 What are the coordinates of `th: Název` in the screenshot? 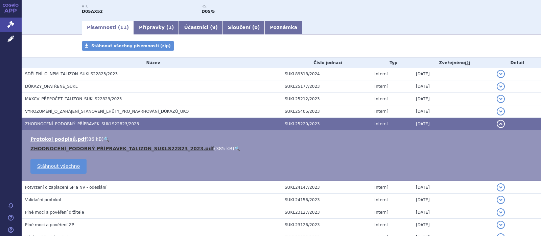 It's located at (151, 63).